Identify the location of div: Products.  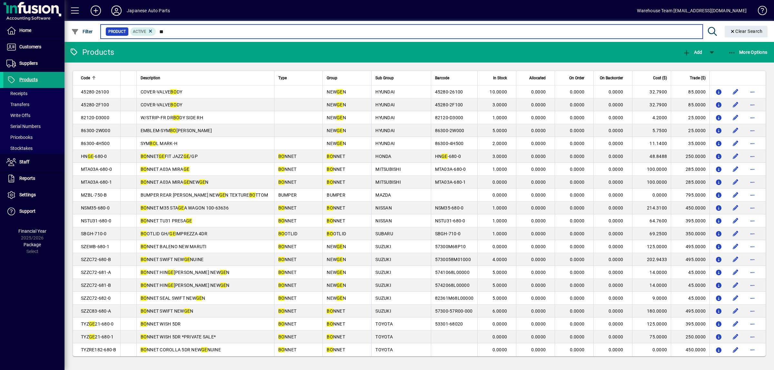
(92, 52).